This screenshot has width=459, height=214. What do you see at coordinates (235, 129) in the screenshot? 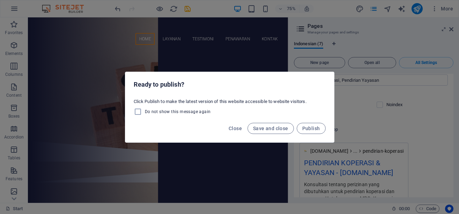
I see `button: Close` at bounding box center [235, 129].